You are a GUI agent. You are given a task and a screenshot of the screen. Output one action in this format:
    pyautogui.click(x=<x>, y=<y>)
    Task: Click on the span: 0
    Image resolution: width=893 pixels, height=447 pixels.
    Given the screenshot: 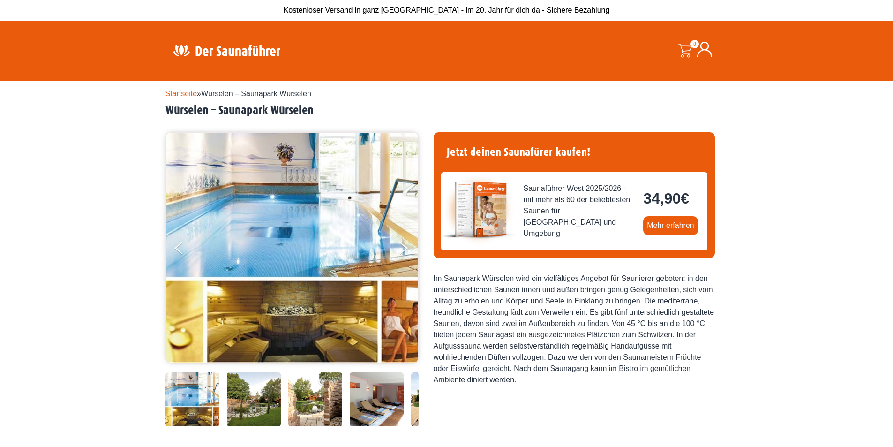 What is the action you would take?
    pyautogui.click(x=695, y=44)
    